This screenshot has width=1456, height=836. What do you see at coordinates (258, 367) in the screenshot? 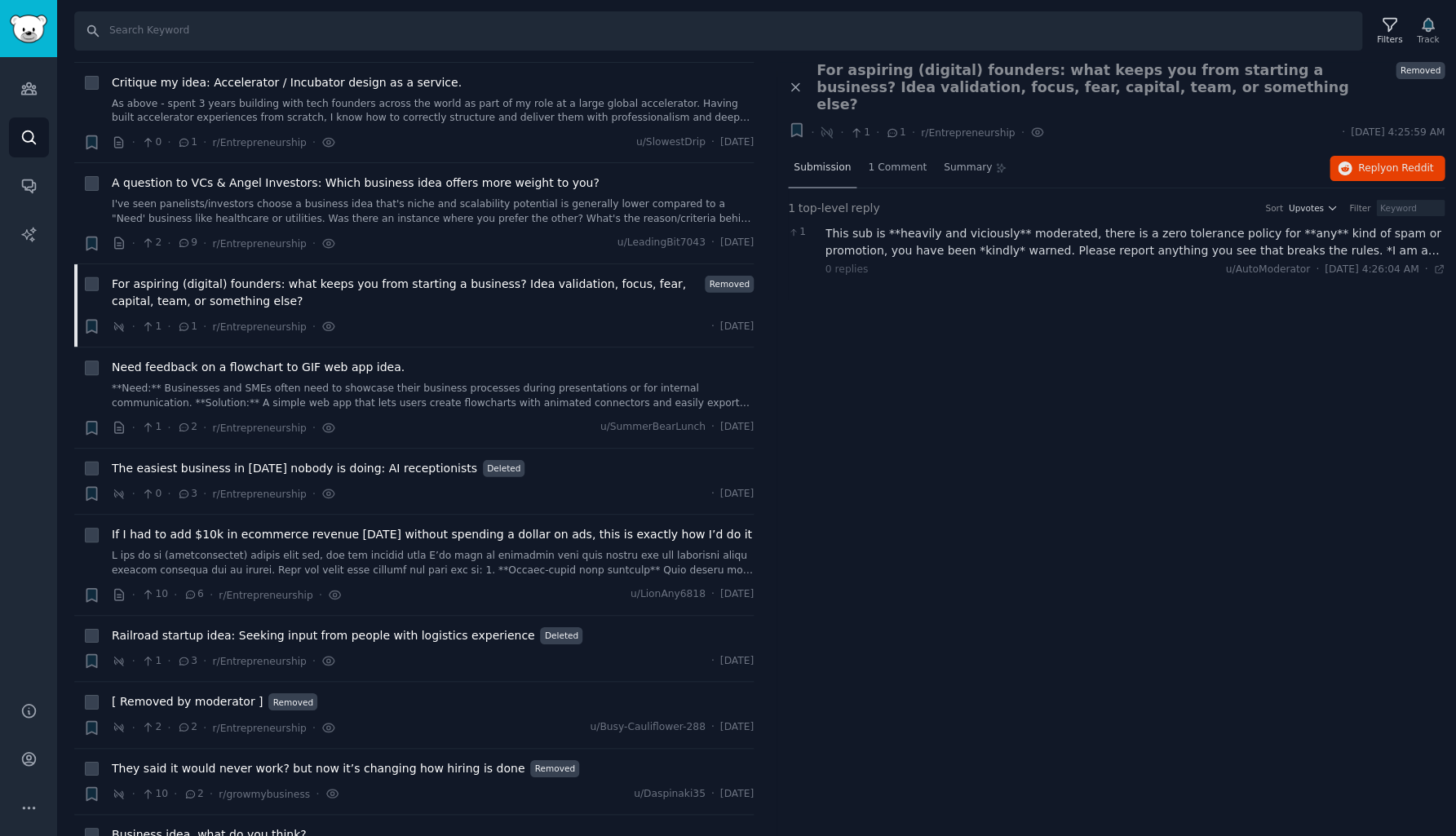
I see `span: Need feedback on a flowchart to GIF web app idea.` at bounding box center [258, 367].